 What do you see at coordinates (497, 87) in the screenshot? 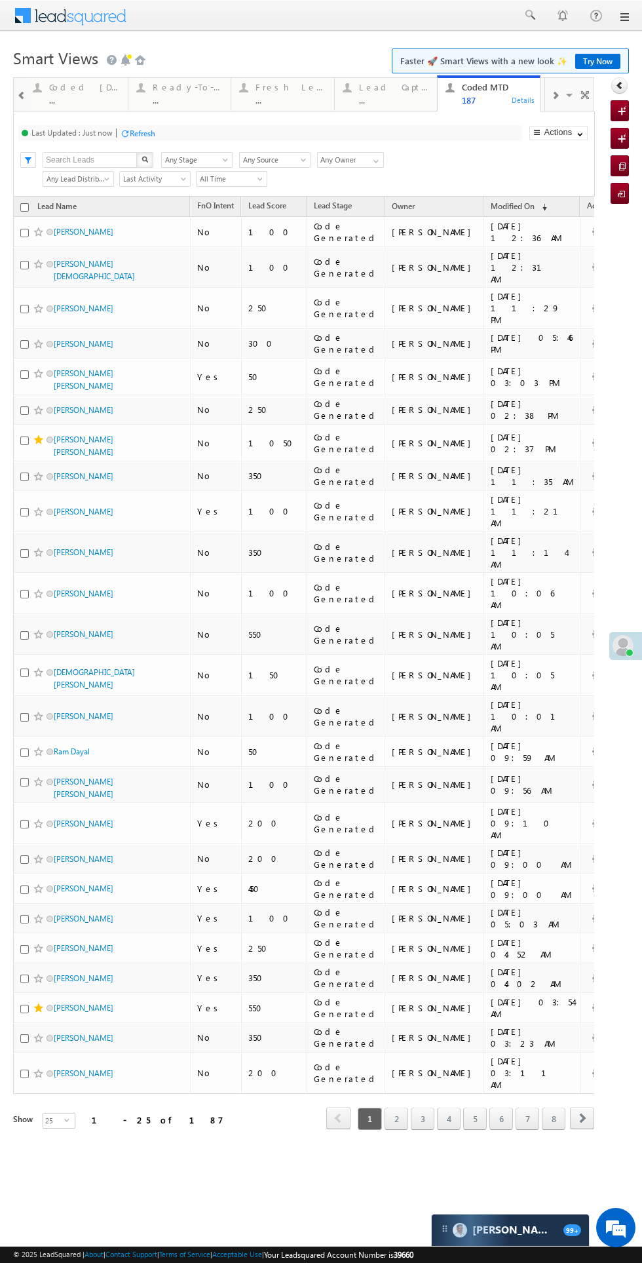
I see `div: Coded MTD` at bounding box center [497, 87].